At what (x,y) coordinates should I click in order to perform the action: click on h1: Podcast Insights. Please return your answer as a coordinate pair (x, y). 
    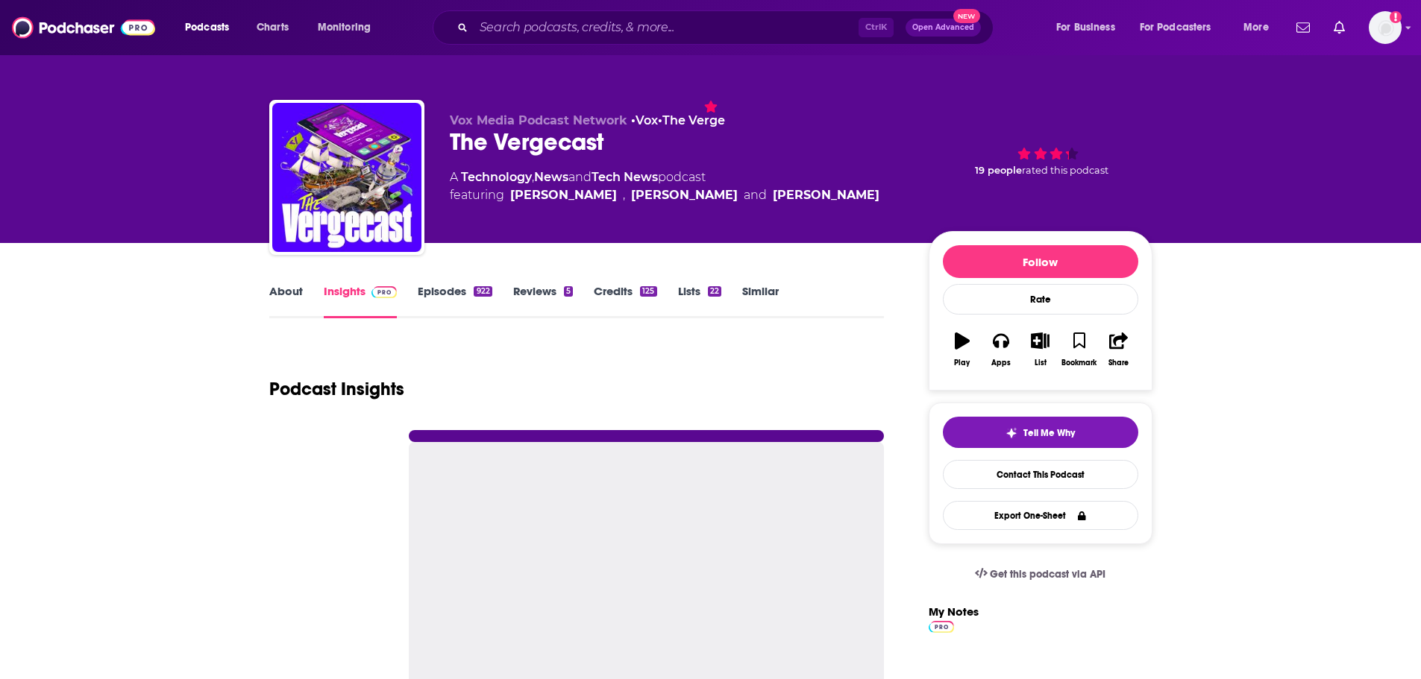
    Looking at the image, I should click on (336, 389).